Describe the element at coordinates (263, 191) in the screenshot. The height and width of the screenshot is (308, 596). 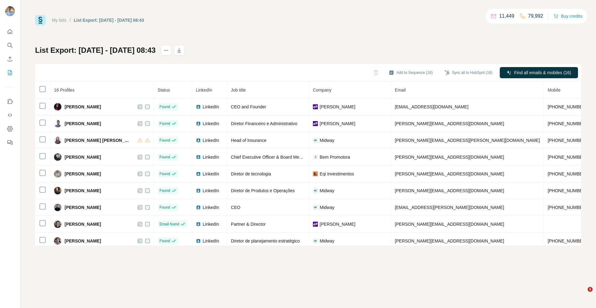
I see `span: Diretor de Produtos e Operações` at that location.